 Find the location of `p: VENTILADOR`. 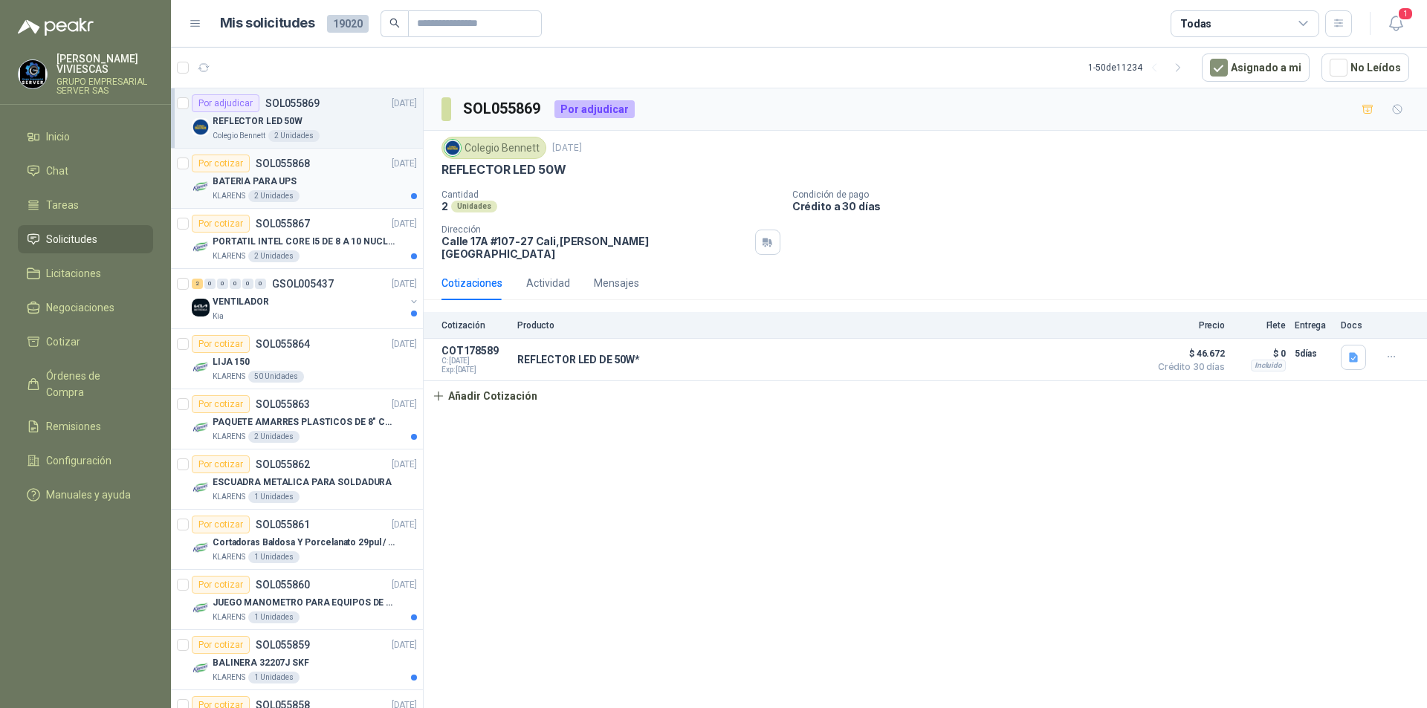

p: VENTILADOR is located at coordinates (241, 302).